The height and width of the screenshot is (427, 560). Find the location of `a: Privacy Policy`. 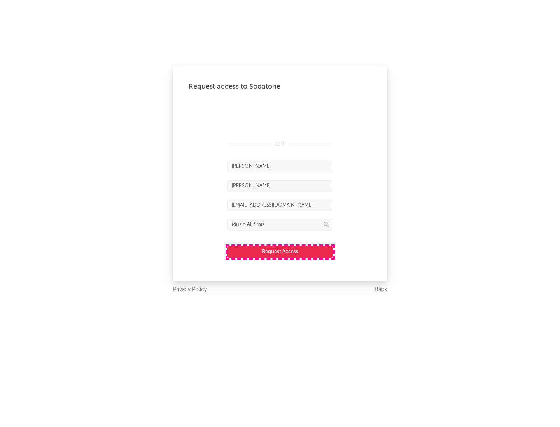

a: Privacy Policy is located at coordinates (190, 290).